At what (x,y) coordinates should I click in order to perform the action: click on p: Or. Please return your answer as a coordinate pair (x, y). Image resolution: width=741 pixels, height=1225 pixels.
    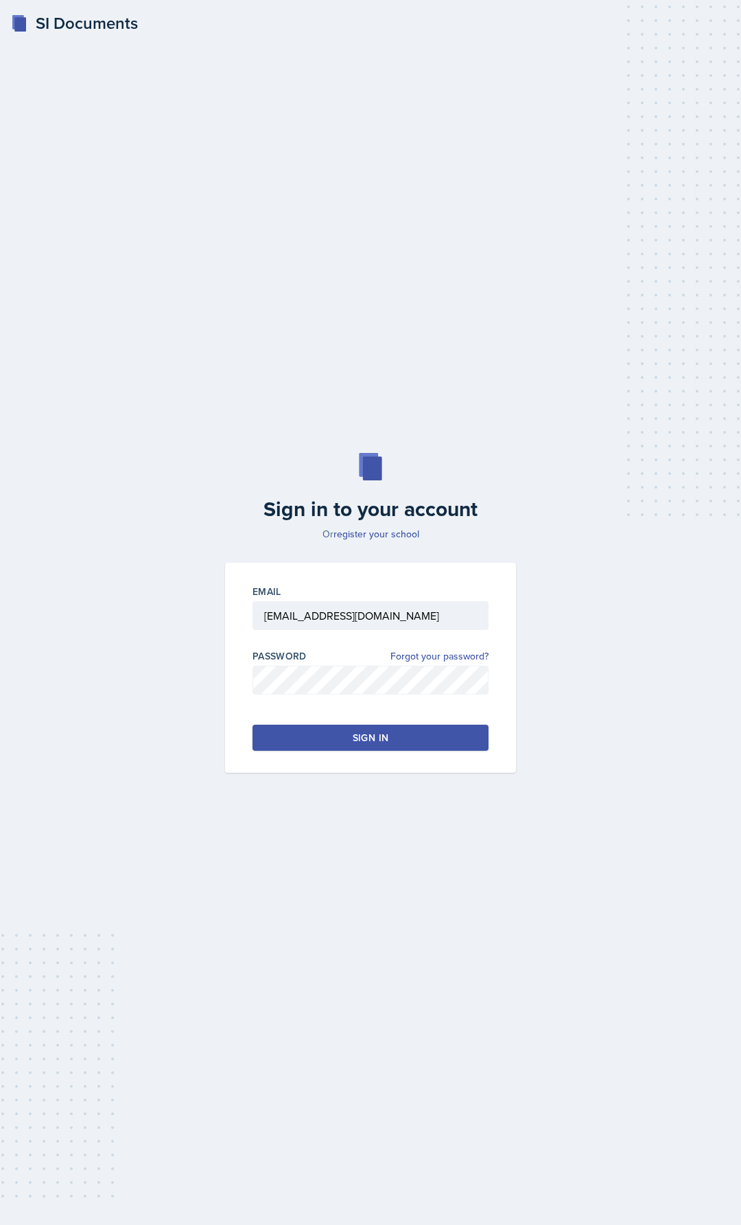
    Looking at the image, I should click on (371, 534).